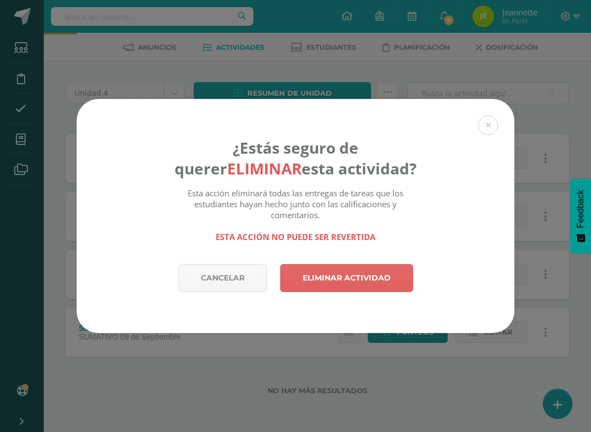 The height and width of the screenshot is (432, 591). What do you see at coordinates (296, 237) in the screenshot?
I see `strong: Esta acción no puede ser revertida` at bounding box center [296, 237].